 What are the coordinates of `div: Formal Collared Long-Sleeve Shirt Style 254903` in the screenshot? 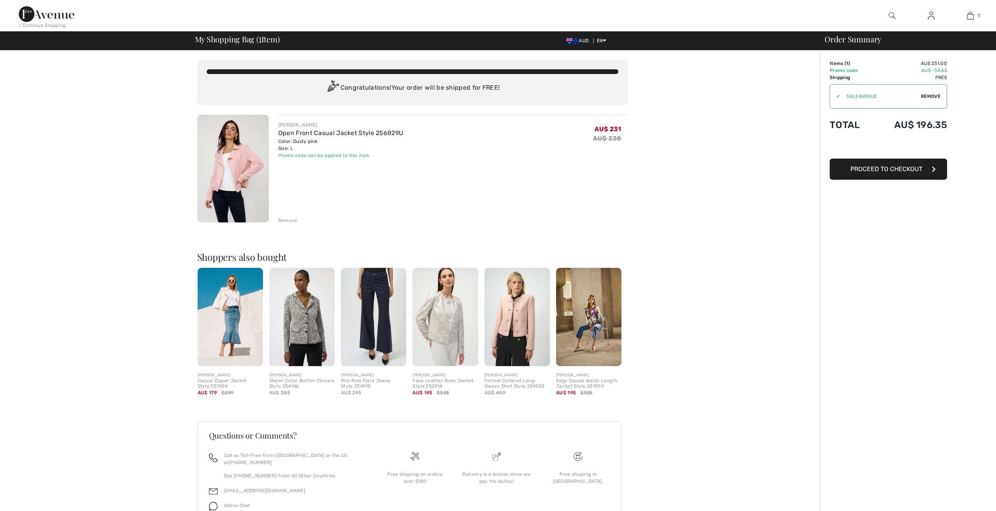 It's located at (517, 384).